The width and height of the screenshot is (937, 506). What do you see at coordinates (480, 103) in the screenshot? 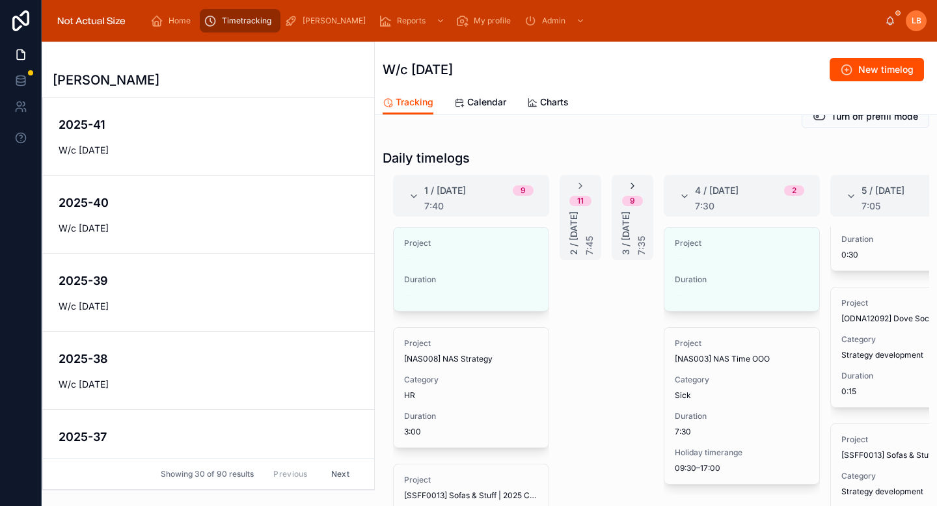
I see `a: Calendar` at bounding box center [480, 103].